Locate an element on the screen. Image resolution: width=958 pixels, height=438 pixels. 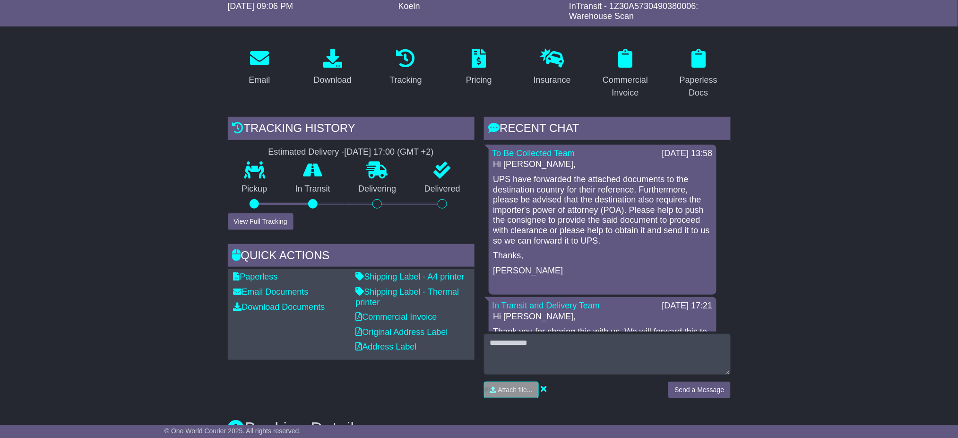
div: Tracking is located at coordinates (406, 80).